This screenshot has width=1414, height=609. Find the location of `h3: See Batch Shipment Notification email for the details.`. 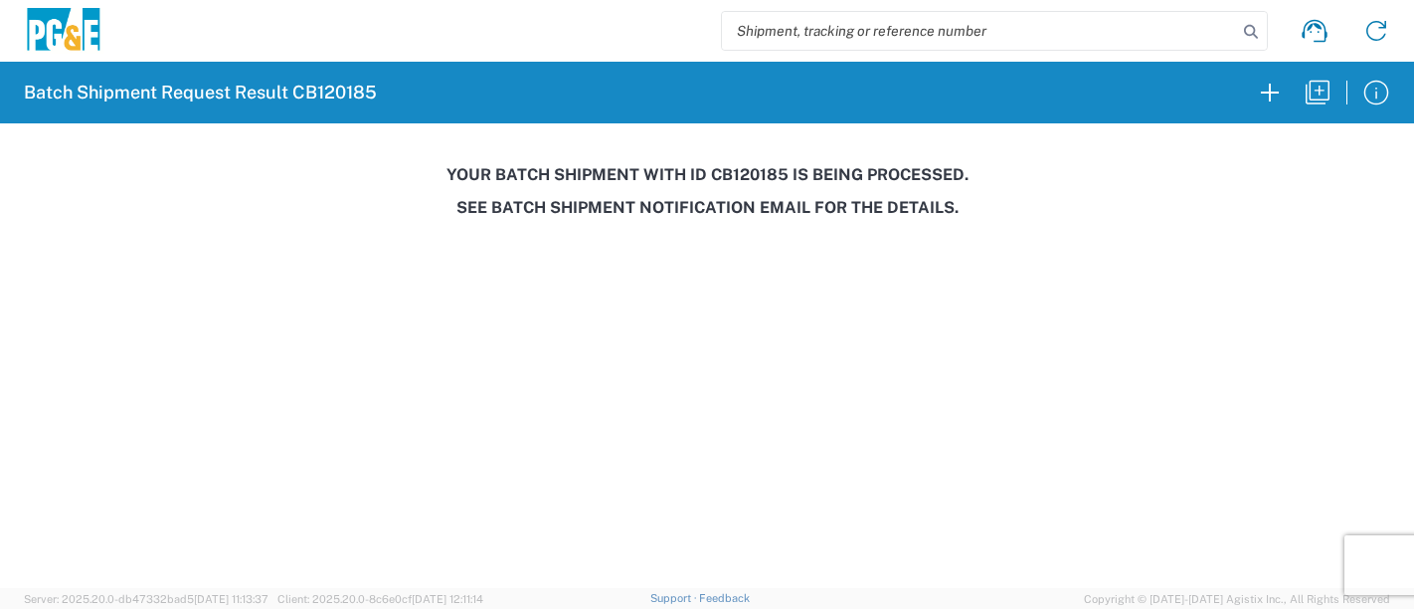

h3: See Batch Shipment Notification email for the details. is located at coordinates (707, 207).